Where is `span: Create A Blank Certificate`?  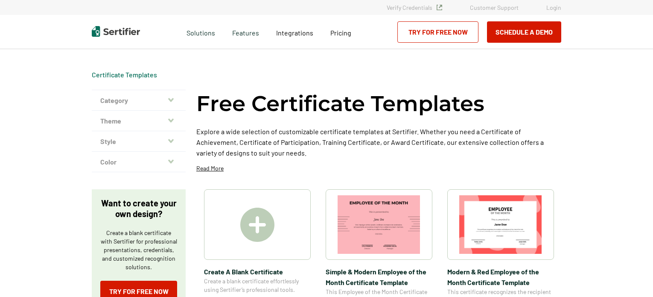 span: Create A Blank Certificate is located at coordinates (257, 271).